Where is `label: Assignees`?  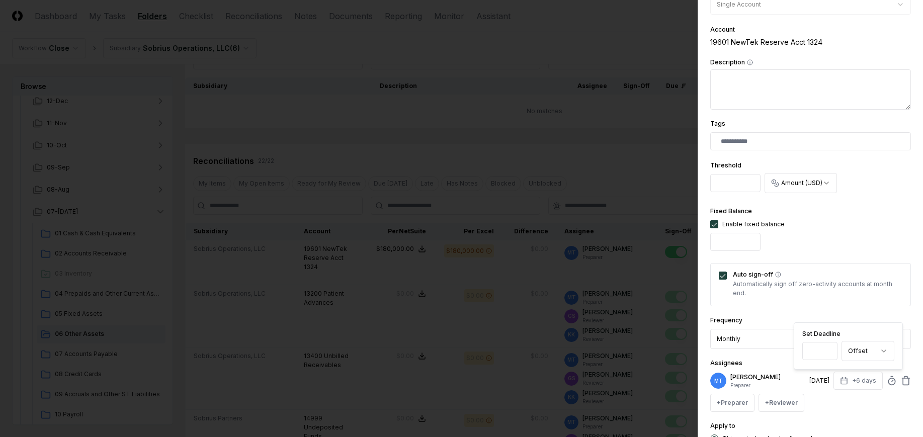
label: Assignees is located at coordinates (726, 363).